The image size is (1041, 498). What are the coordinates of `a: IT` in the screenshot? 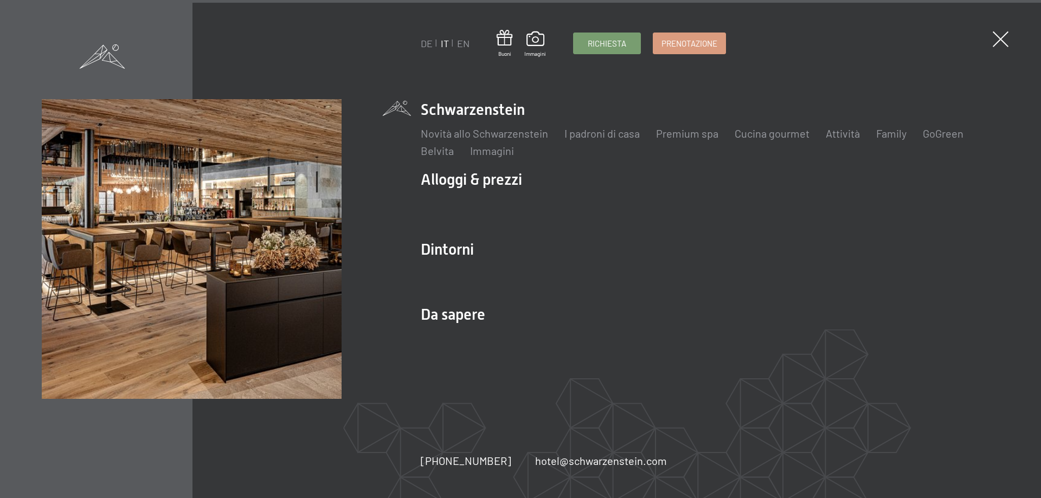 It's located at (445, 43).